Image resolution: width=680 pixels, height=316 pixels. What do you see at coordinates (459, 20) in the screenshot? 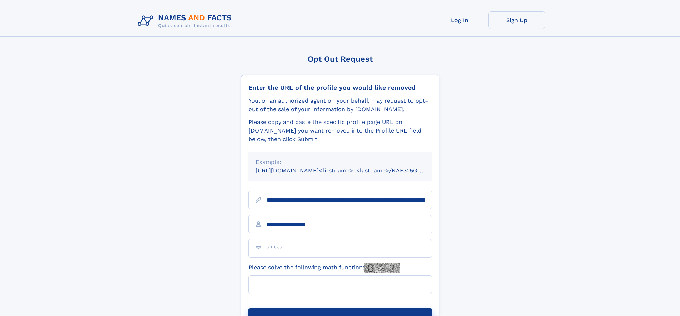
I see `a: Log In` at bounding box center [459, 20].